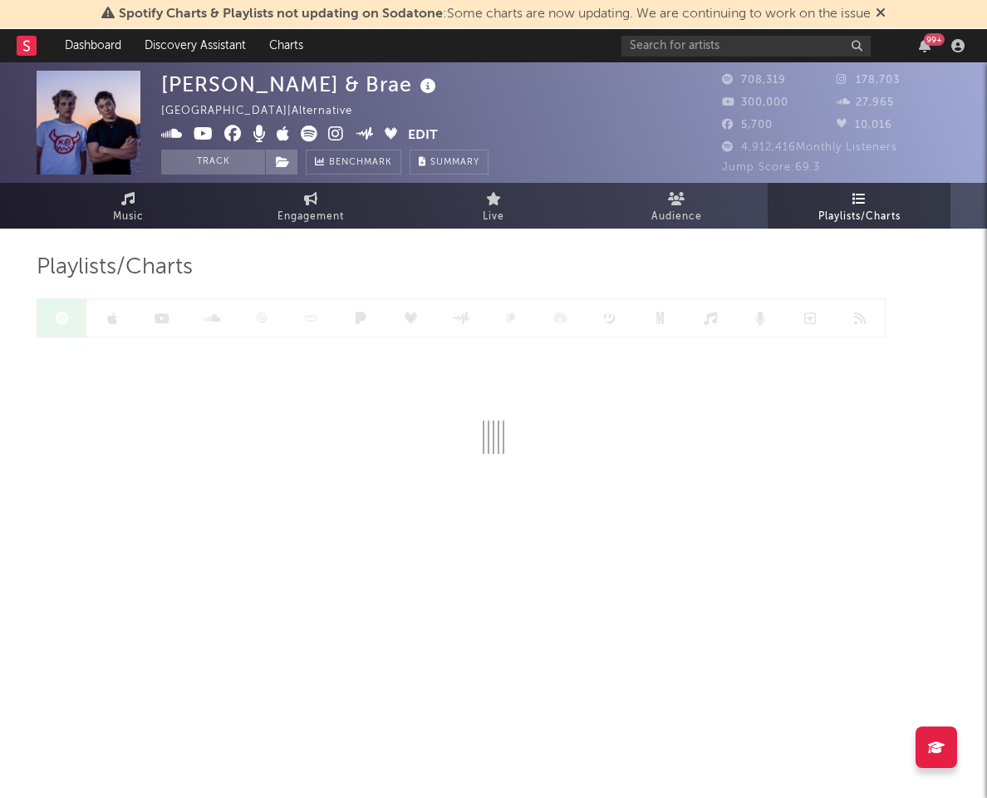 This screenshot has width=987, height=798. Describe the element at coordinates (676, 205) in the screenshot. I see `a: Audience` at that location.